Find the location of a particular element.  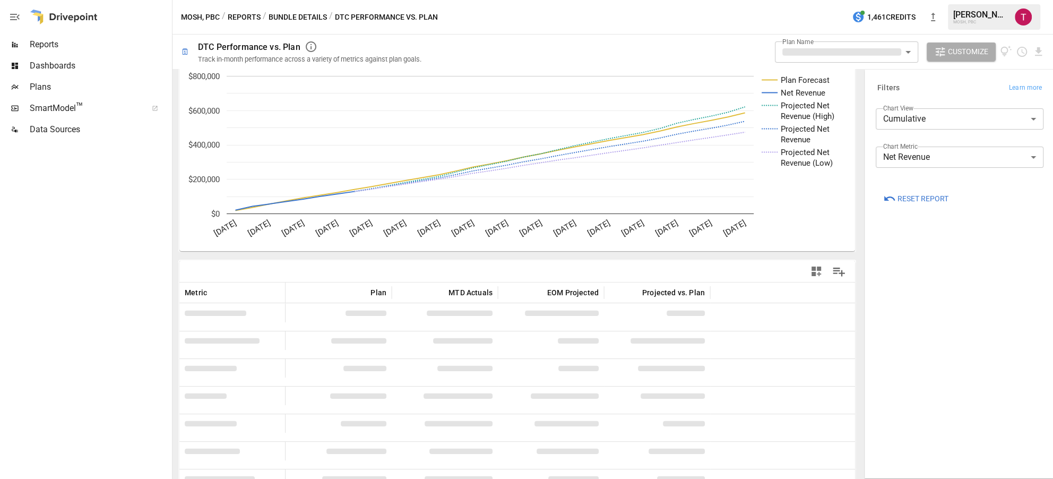

span: MTD Actuals is located at coordinates (470, 292).